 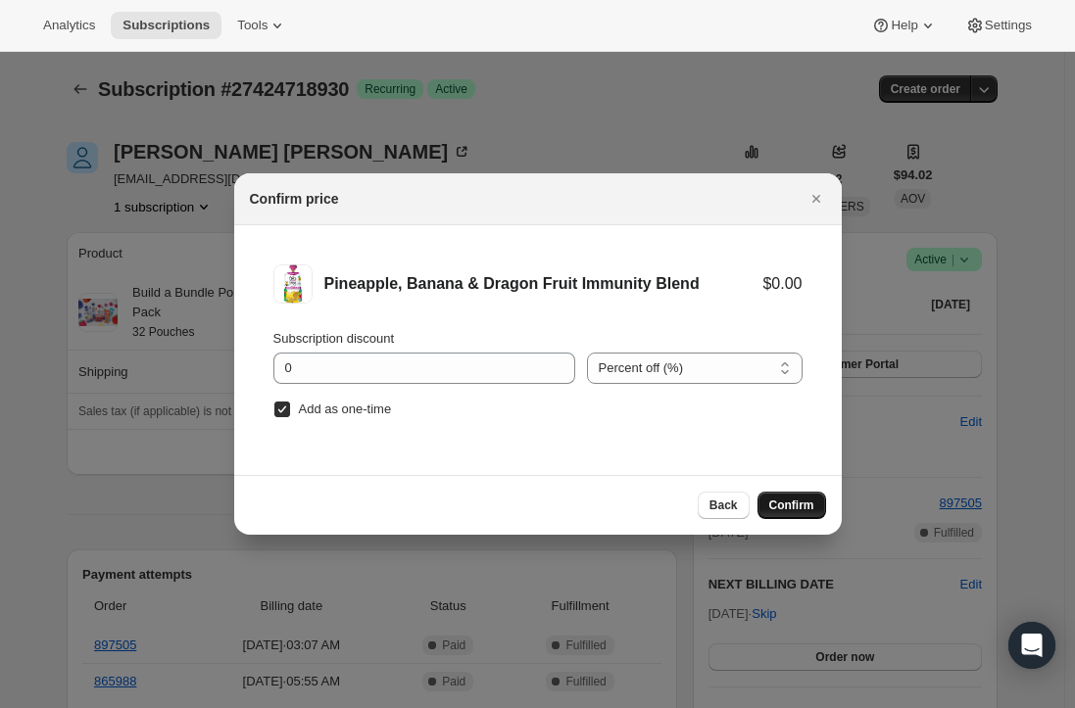 What do you see at coordinates (792, 505) in the screenshot?
I see `span: Confirm` at bounding box center [792, 505].